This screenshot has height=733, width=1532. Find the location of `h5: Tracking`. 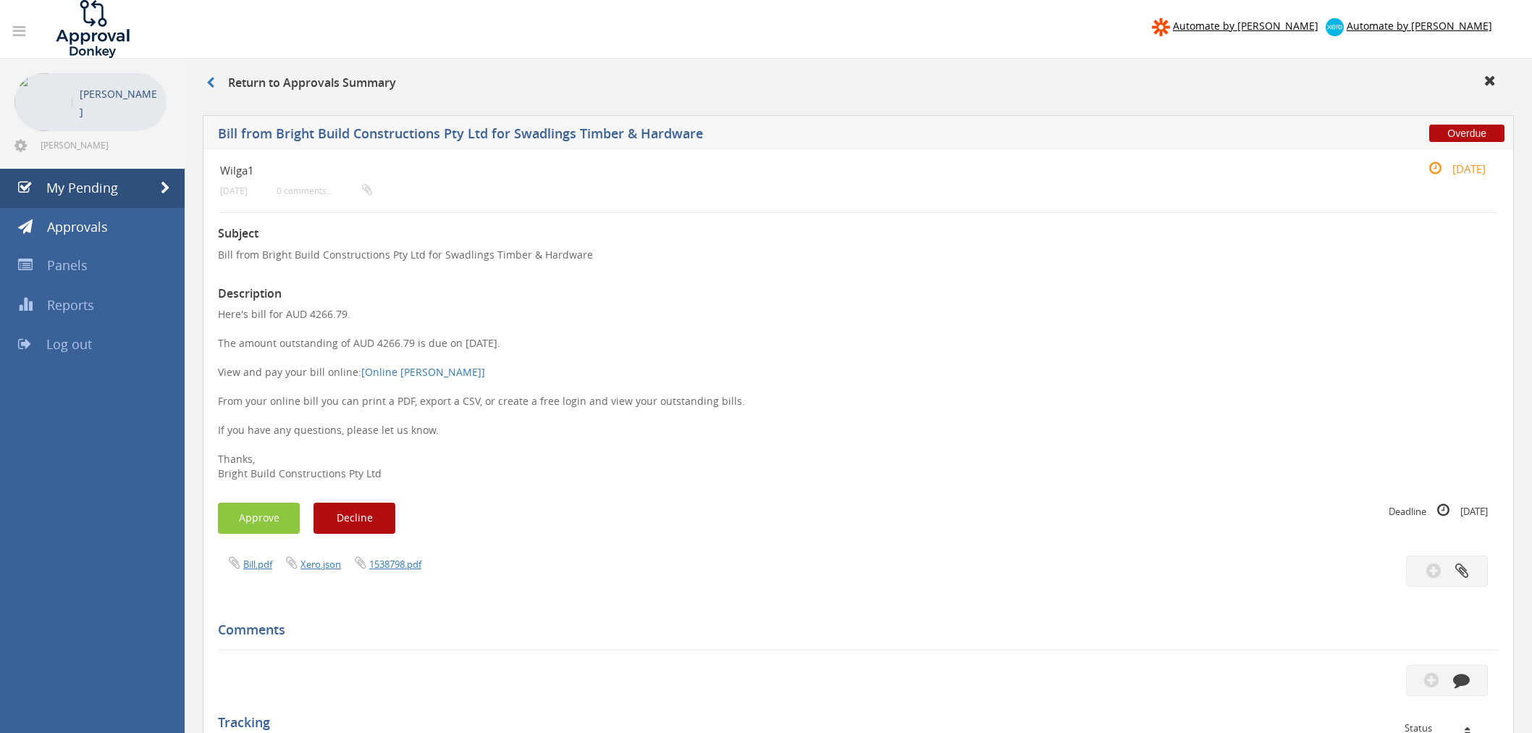

h5: Tracking is located at coordinates (853, 723).